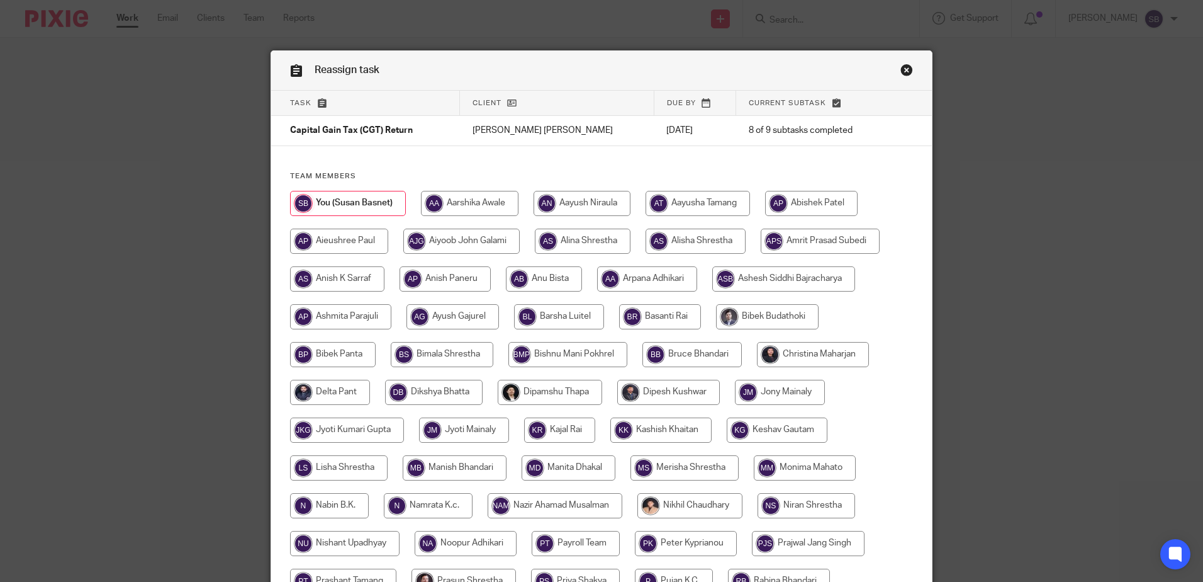 The image size is (1203, 582). Describe the element at coordinates (487, 103) in the screenshot. I see `span: Client` at that location.